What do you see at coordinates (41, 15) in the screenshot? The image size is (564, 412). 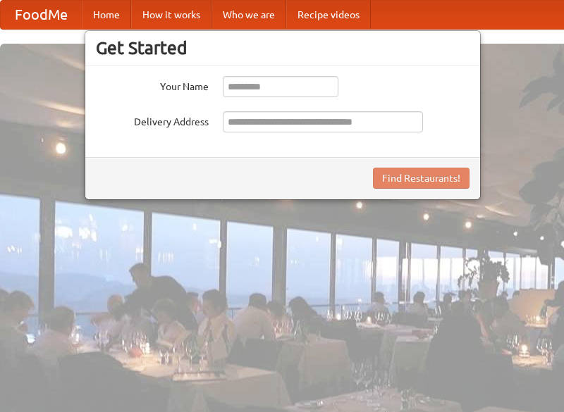 I see `a: FoodMe` at bounding box center [41, 15].